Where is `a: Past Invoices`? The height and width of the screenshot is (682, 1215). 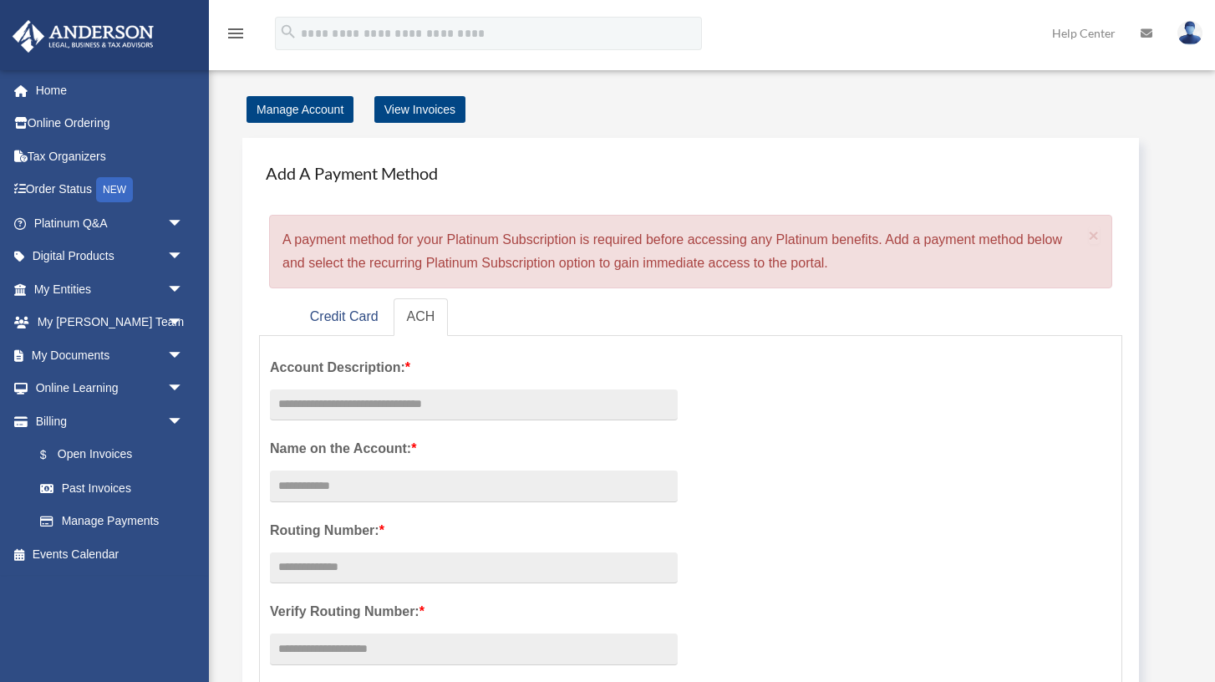
a: Past Invoices is located at coordinates (116, 488).